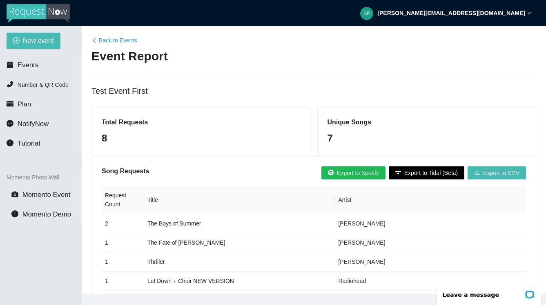 This screenshot has height=305, width=546. I want to click on h2: Event Report, so click(314, 56).